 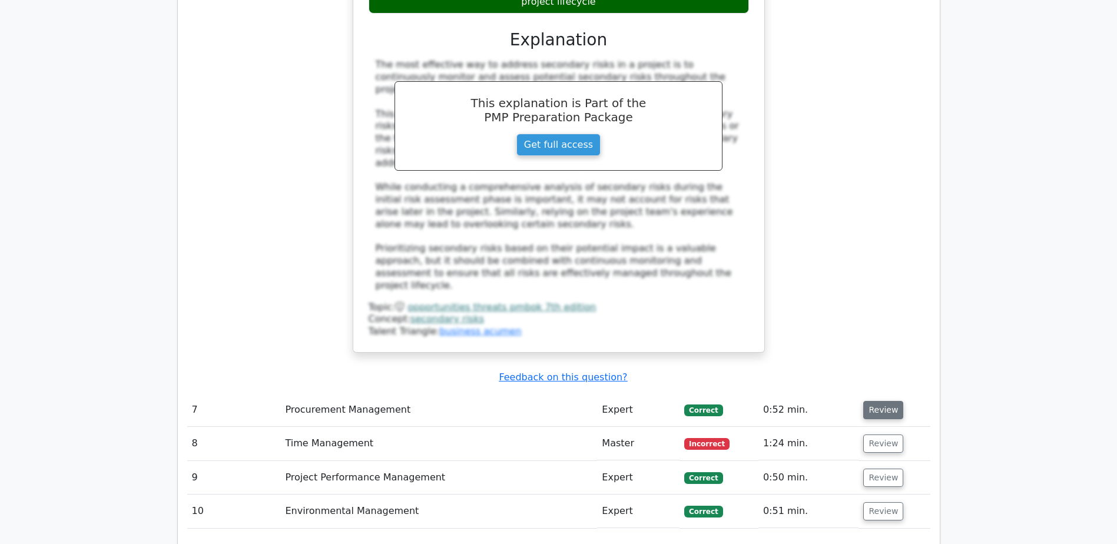 What do you see at coordinates (558, 145) in the screenshot?
I see `a: Get full access` at bounding box center [558, 145].